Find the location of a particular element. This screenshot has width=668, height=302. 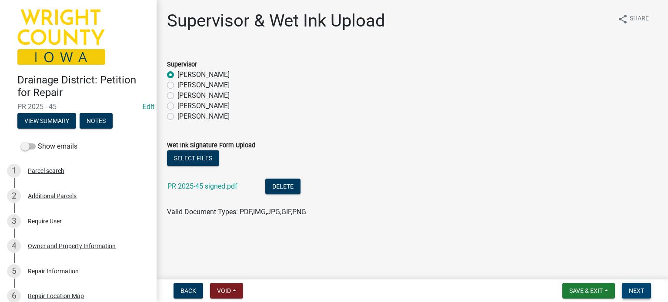

span: PR 2025 - 45 is located at coordinates (78, 107).